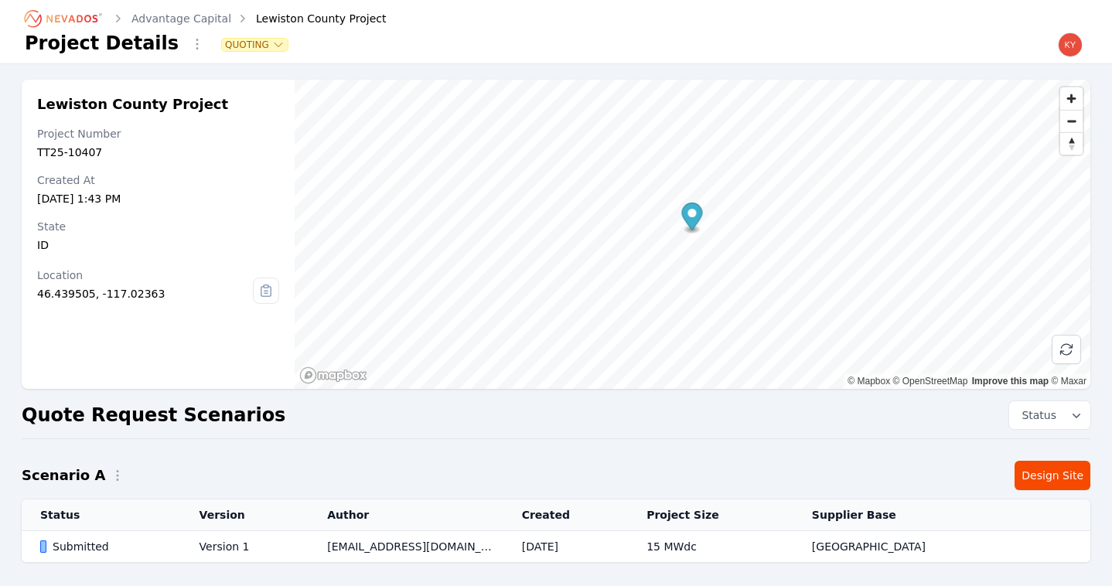 The width and height of the screenshot is (1112, 586). What do you see at coordinates (1036, 415) in the screenshot?
I see `span: Status` at bounding box center [1036, 415].